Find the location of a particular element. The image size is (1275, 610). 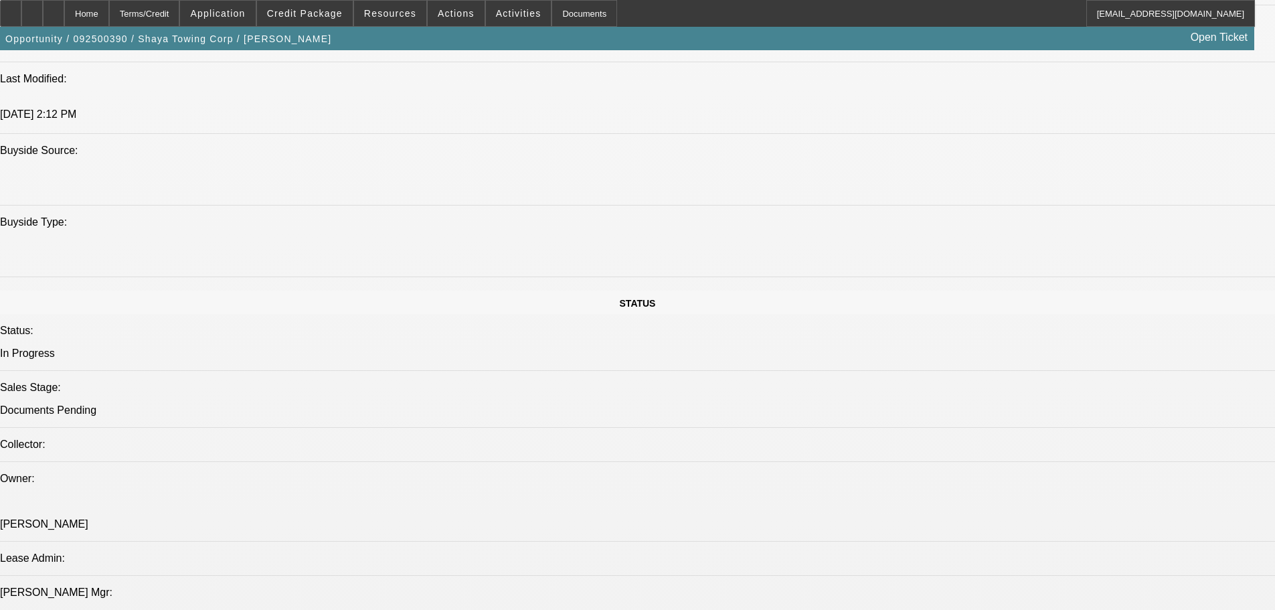

span: Application is located at coordinates (217, 13).